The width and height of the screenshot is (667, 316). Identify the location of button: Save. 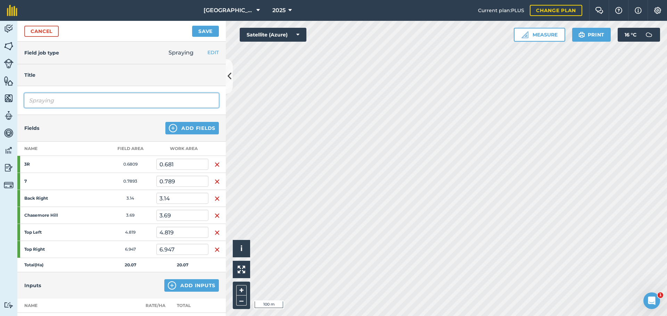
(205, 31).